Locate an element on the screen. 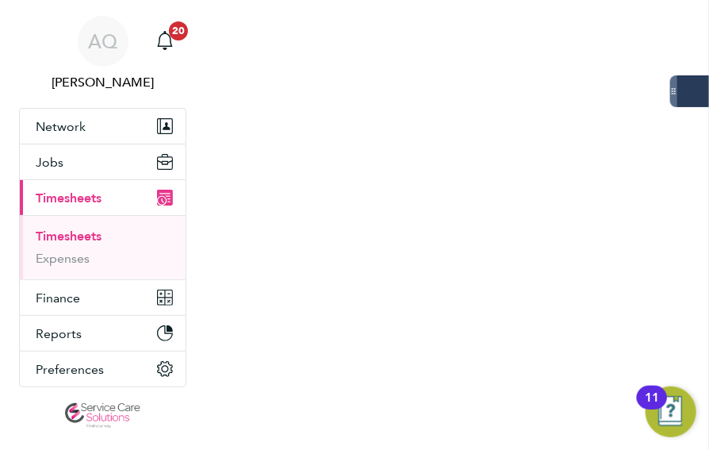 The image size is (709, 450). span: Andrew Quinney is located at coordinates (102, 82).